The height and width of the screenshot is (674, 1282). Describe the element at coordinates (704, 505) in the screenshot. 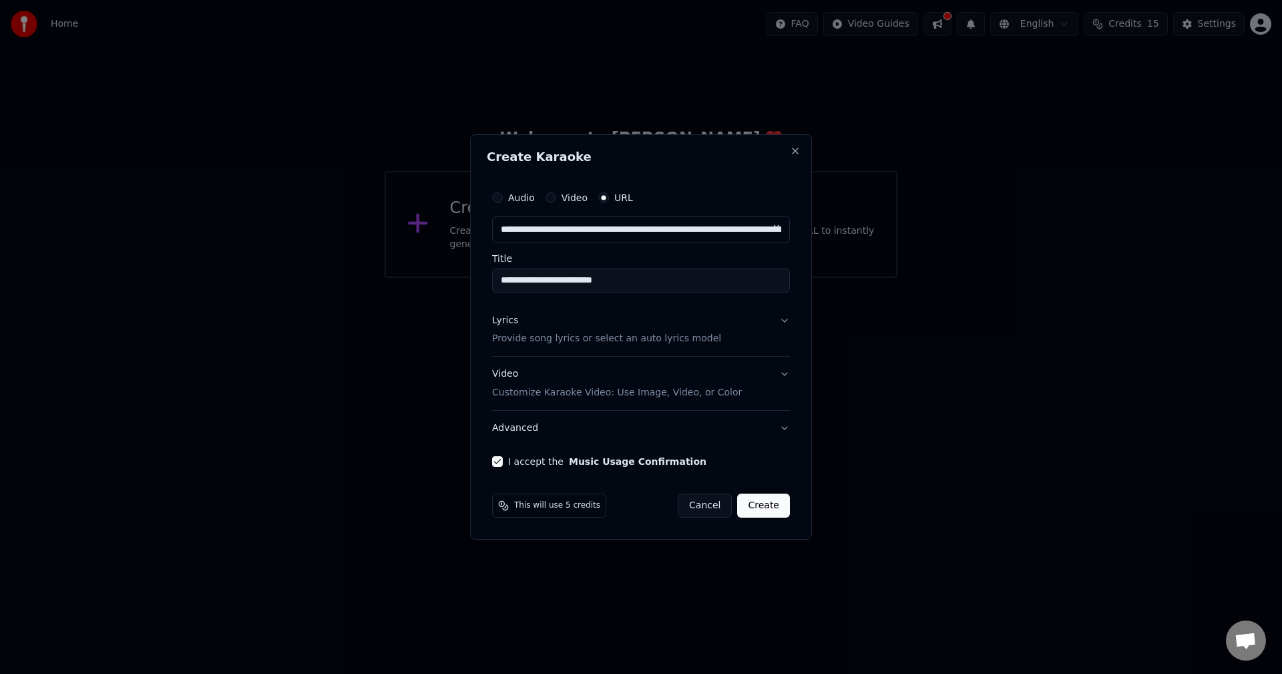

I see `button: Cancel` at that location.